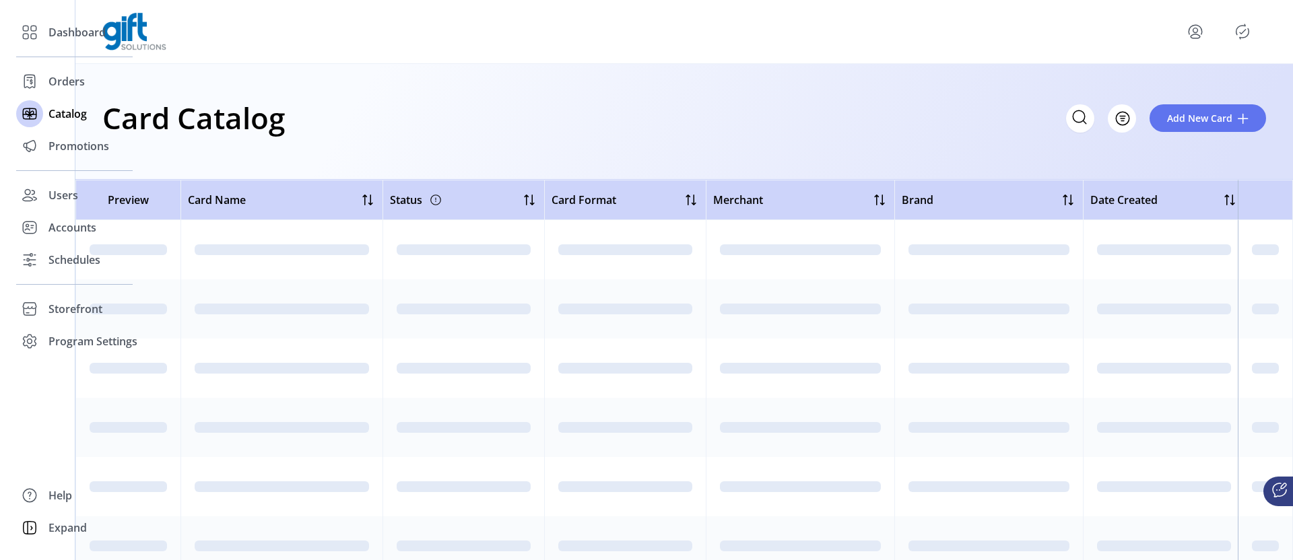 Image resolution: width=1293 pixels, height=560 pixels. What do you see at coordinates (72, 228) in the screenshot?
I see `span: Accounts` at bounding box center [72, 228].